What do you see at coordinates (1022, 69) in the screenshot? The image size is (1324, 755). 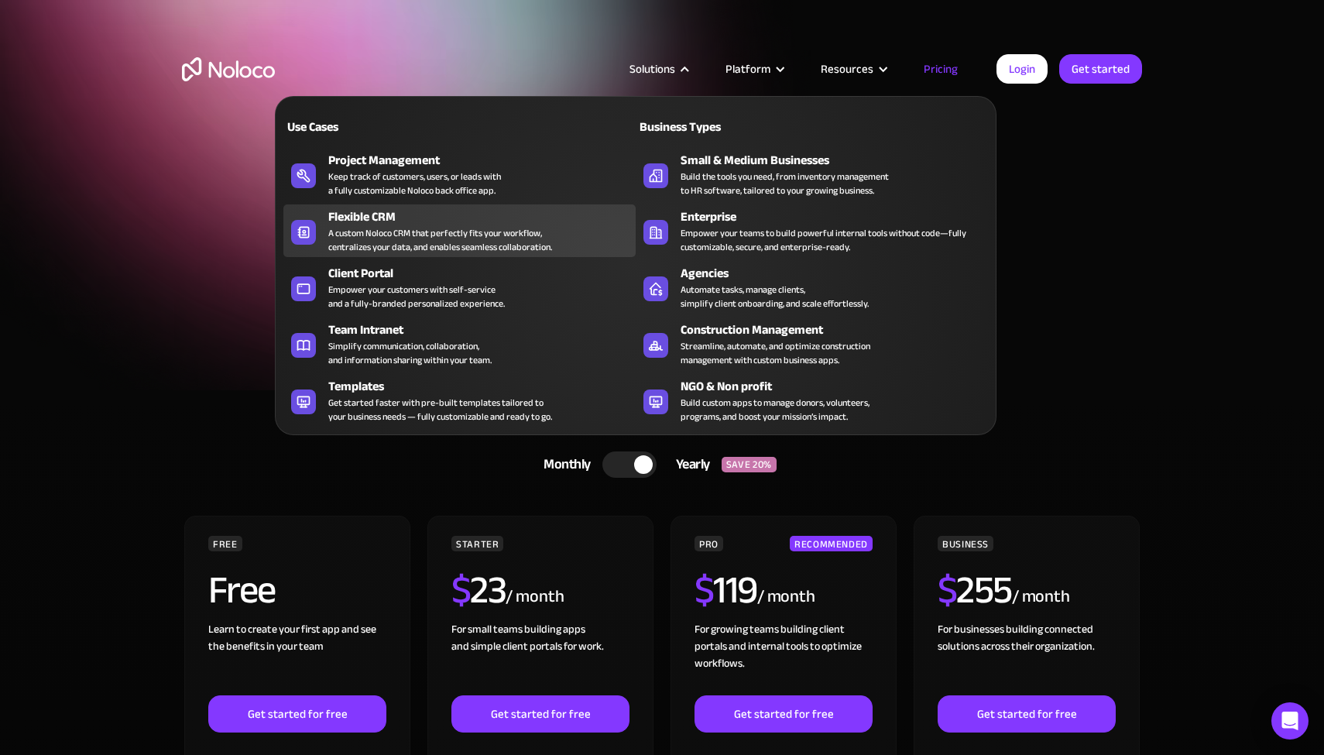 I see `a: Login` at bounding box center [1022, 69].